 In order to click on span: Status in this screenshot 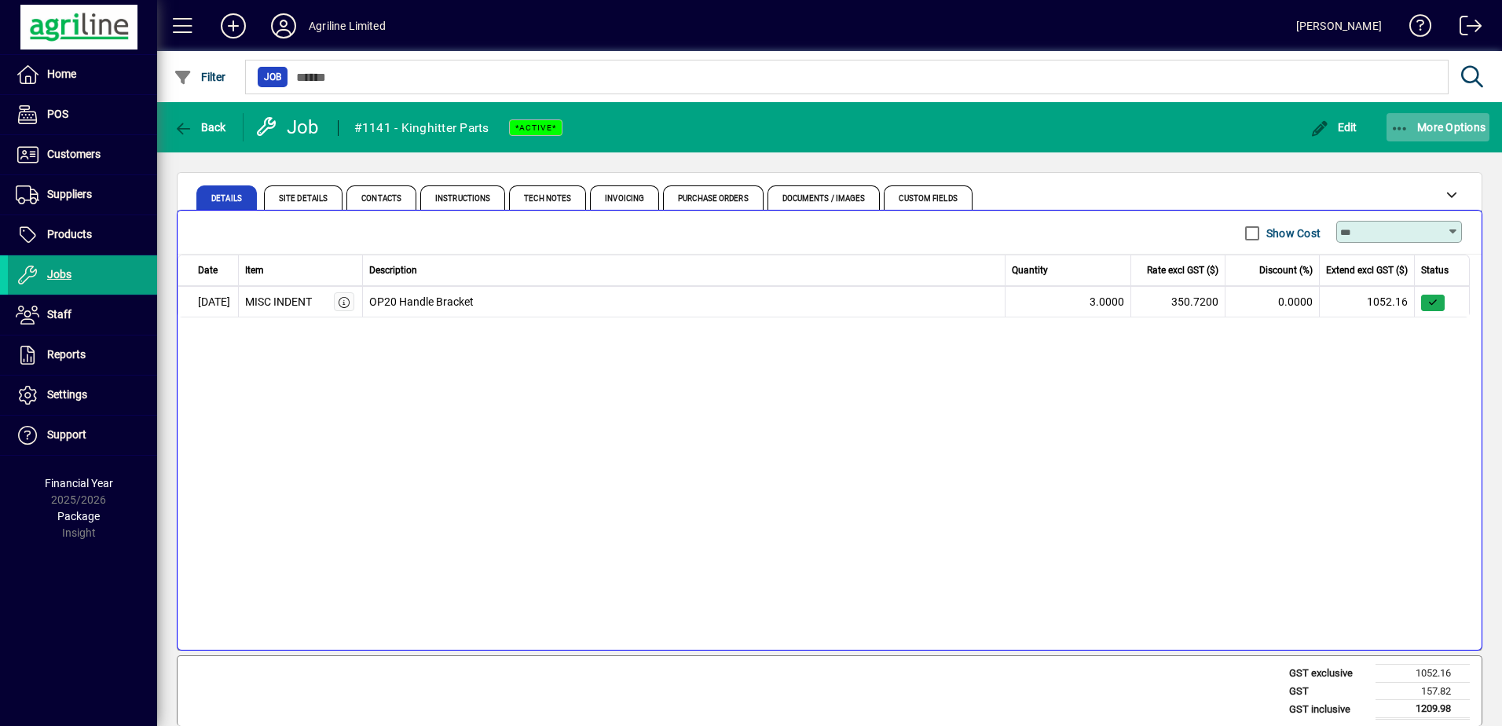, I will do `click(1434, 270)`.